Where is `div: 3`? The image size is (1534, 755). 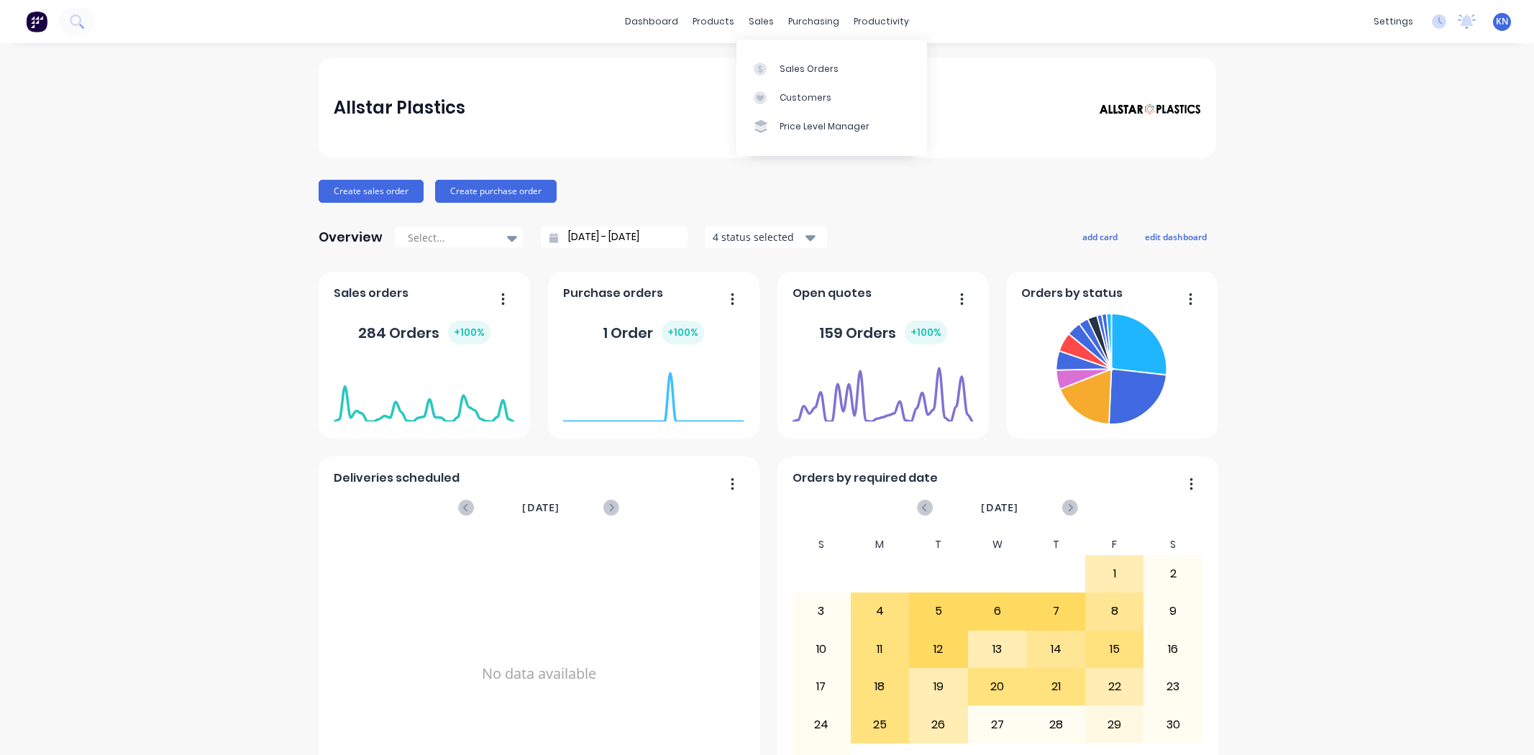
div: 3 is located at coordinates (822, 611).